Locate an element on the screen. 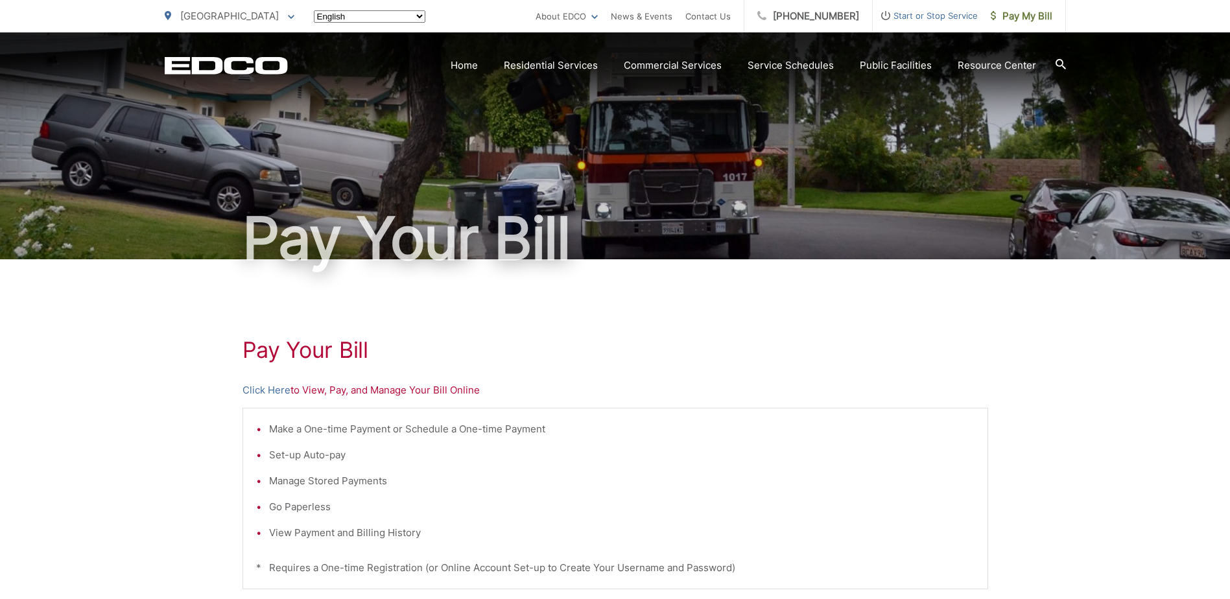 Image resolution: width=1230 pixels, height=599 pixels. a: Home is located at coordinates (464, 66).